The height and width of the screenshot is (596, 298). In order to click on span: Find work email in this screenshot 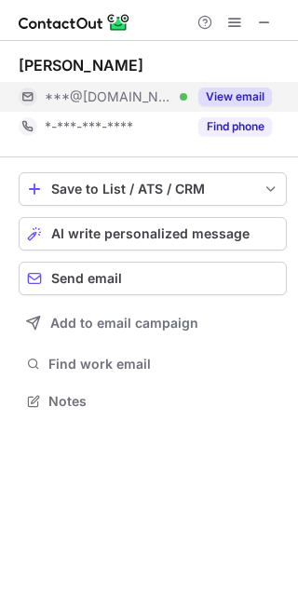, I will do `click(164, 364)`.